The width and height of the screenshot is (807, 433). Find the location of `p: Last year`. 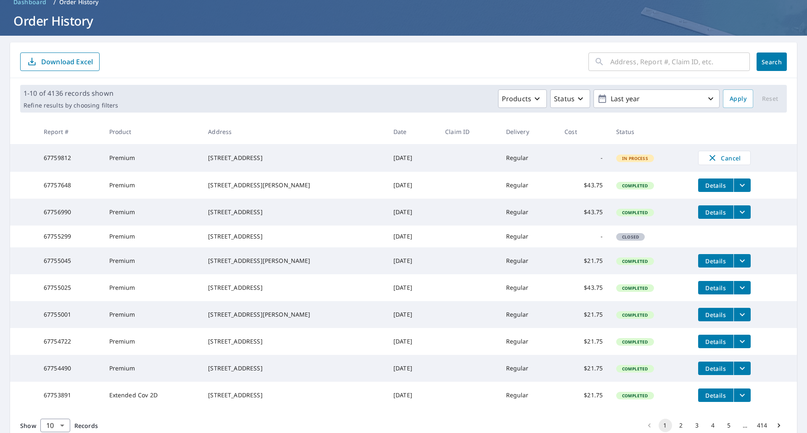

p: Last year is located at coordinates (657, 99).